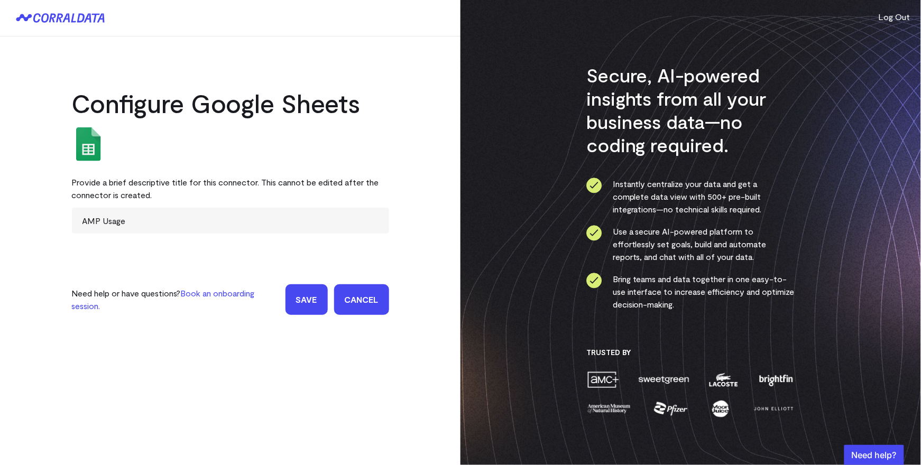 The image size is (921, 465). Describe the element at coordinates (307, 300) in the screenshot. I see `input: Save` at that location.